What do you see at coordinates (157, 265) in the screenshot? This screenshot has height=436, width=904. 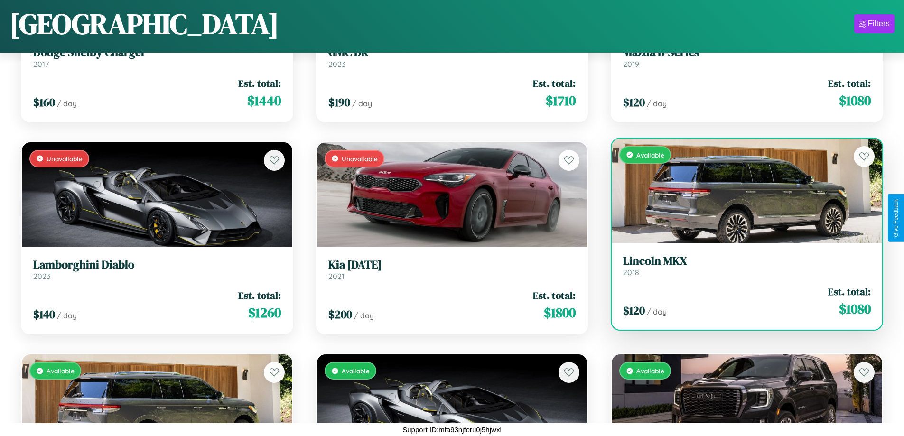 I see `h3: Lamborghini Diablo` at bounding box center [157, 265].